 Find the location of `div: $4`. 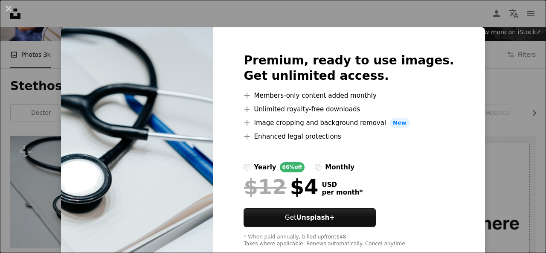

div: $4 is located at coordinates (281, 187).